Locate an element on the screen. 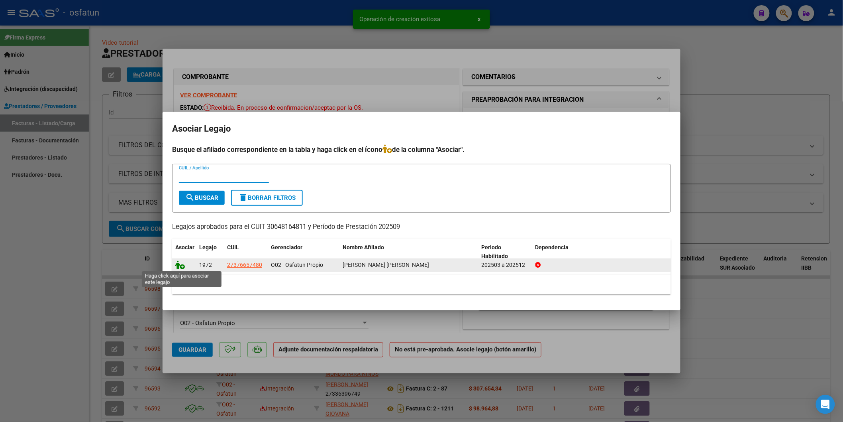 The height and width of the screenshot is (422, 843). mat-icon: search is located at coordinates (190, 197).